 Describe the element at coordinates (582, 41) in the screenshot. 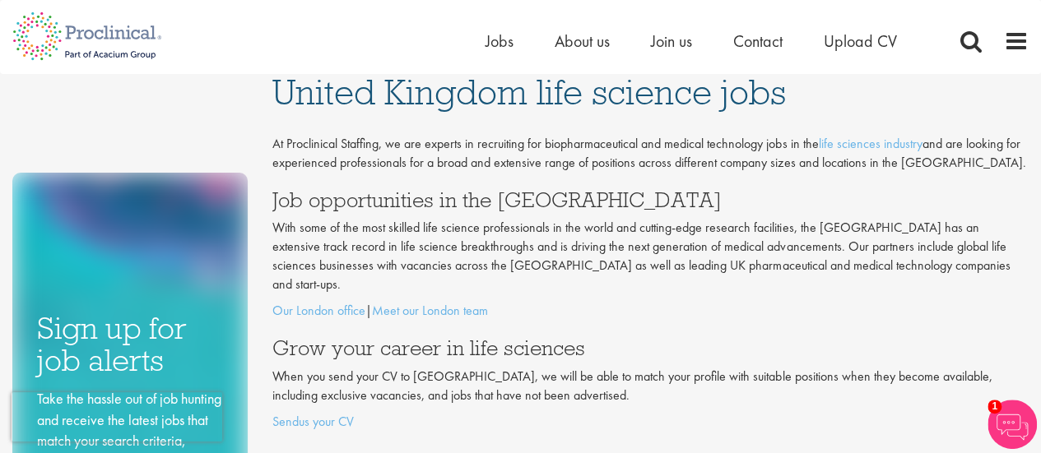

I see `span: About us` at that location.